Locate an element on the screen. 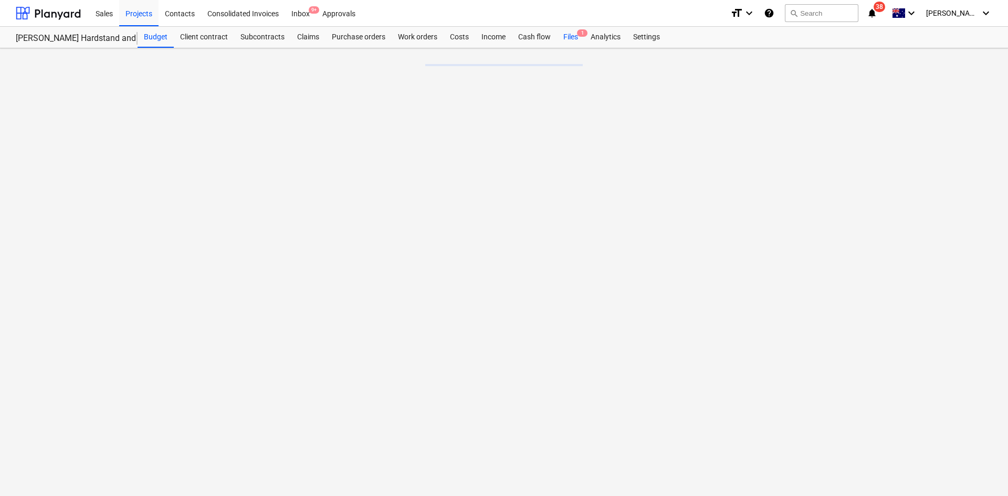  a: Client contract is located at coordinates (204, 37).